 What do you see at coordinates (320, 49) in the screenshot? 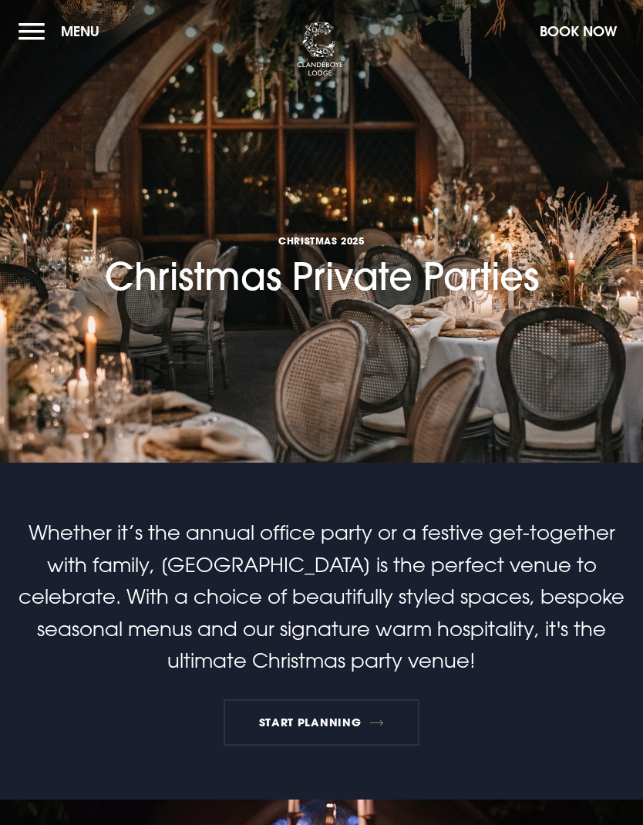
I see `img: Clandeboye Lodge` at bounding box center [320, 49].